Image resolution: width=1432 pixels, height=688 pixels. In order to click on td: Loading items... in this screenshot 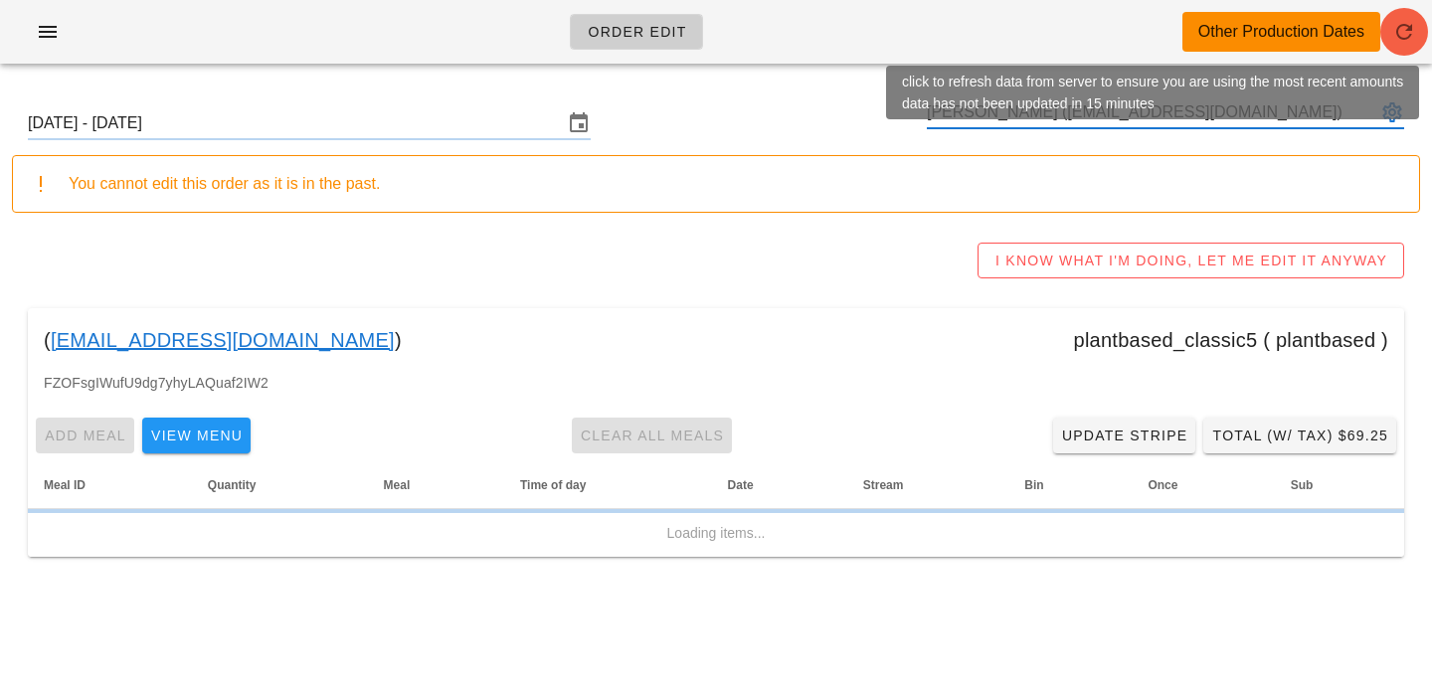, I will do `click(716, 533)`.